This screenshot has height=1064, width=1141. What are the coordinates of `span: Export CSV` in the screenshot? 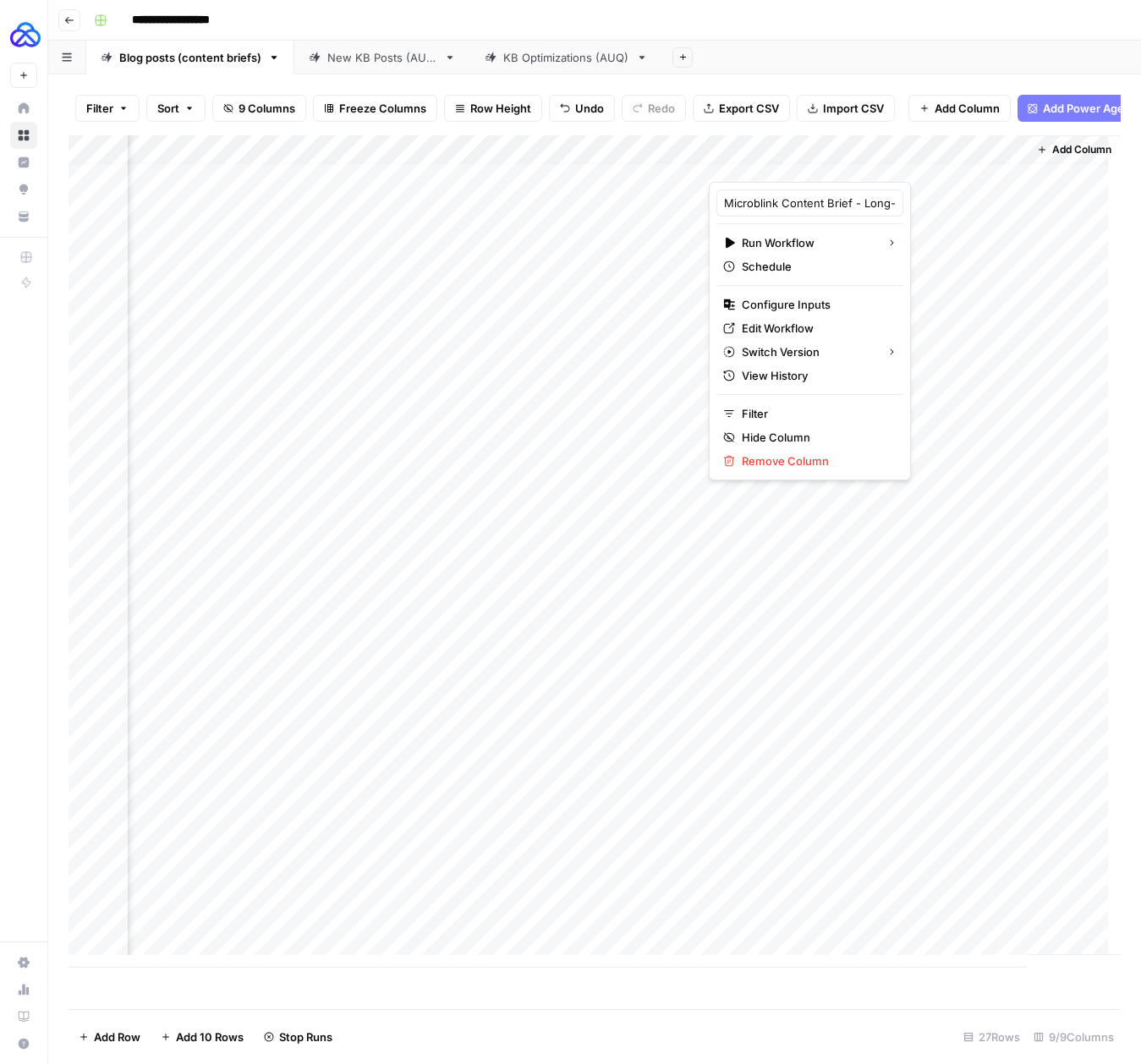 It's located at (749, 108).